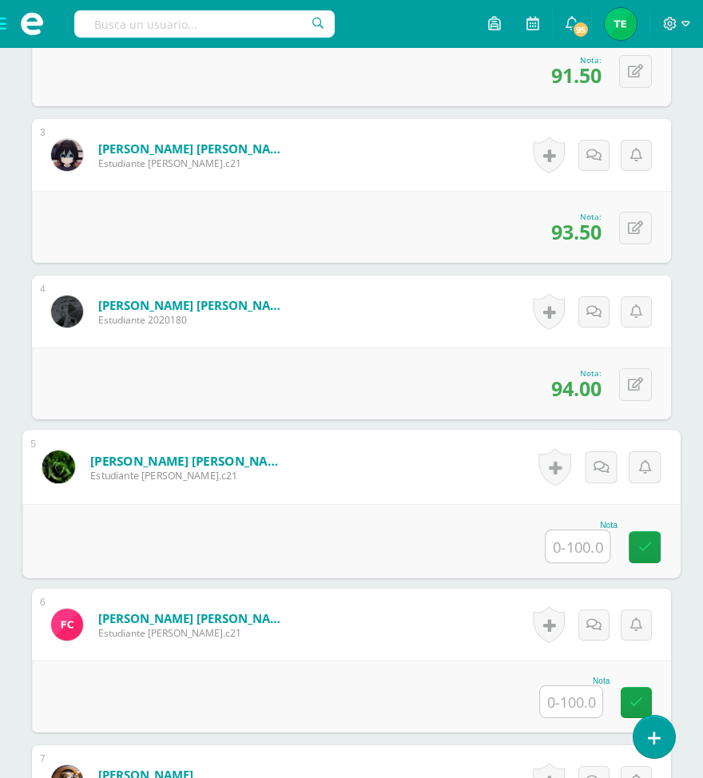 This screenshot has height=778, width=703. I want to click on span: 93.50, so click(576, 232).